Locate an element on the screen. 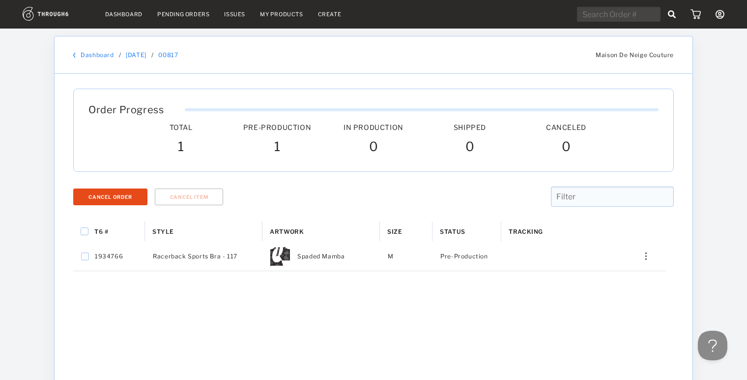  span: Tracking is located at coordinates (526, 231).